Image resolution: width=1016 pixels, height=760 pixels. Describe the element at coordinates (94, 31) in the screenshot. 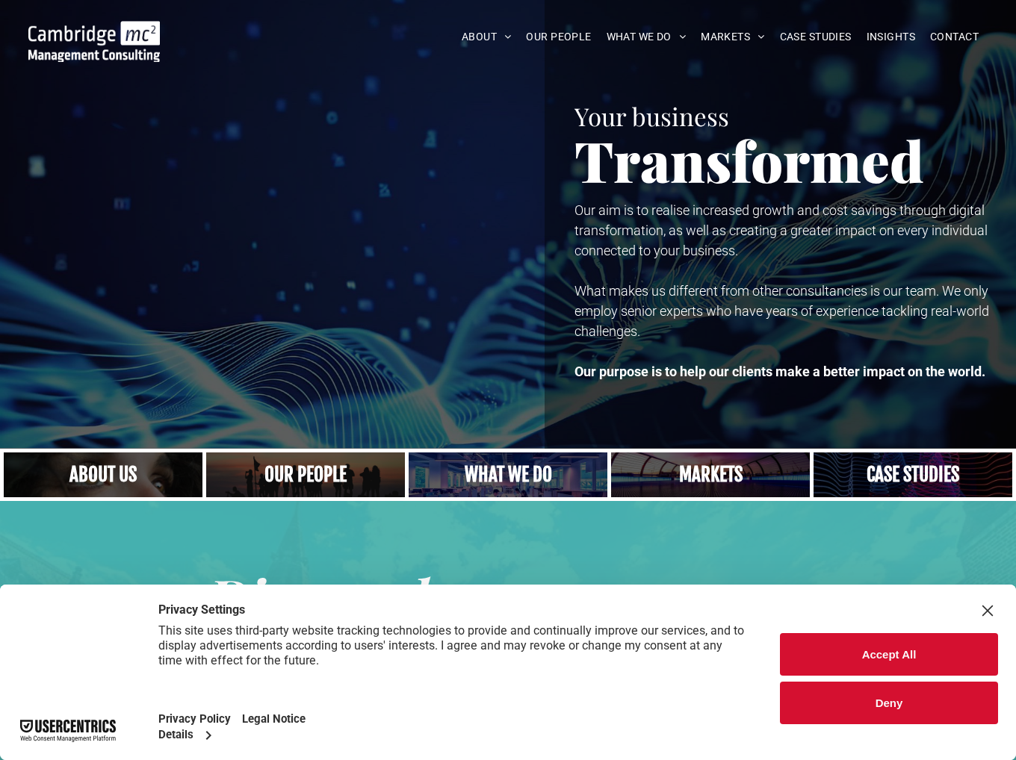

I see `a: Your Business Transformed | Cambridge Management Consulting` at that location.